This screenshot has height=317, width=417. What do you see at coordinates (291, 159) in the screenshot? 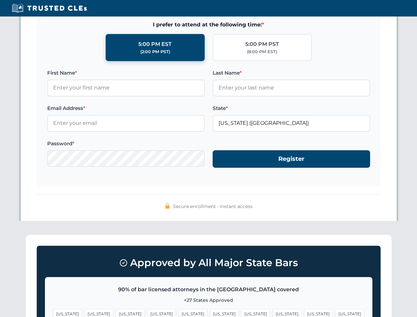
I see `button: Register` at bounding box center [291, 159].